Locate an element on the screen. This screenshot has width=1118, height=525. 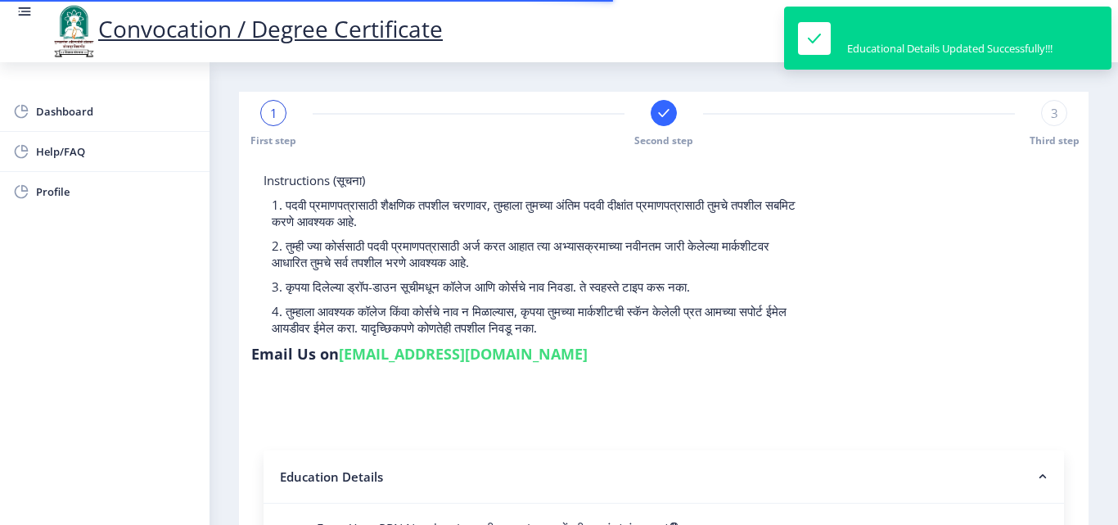
p: 3. कृपया दिलेल्या ड्रॉप-डाउन सूचीमधून कॉलेज आणि कोर्सचे नाव निवडा. ते स्वहस्ते टाइप करू नका. is located at coordinates (535, 286).